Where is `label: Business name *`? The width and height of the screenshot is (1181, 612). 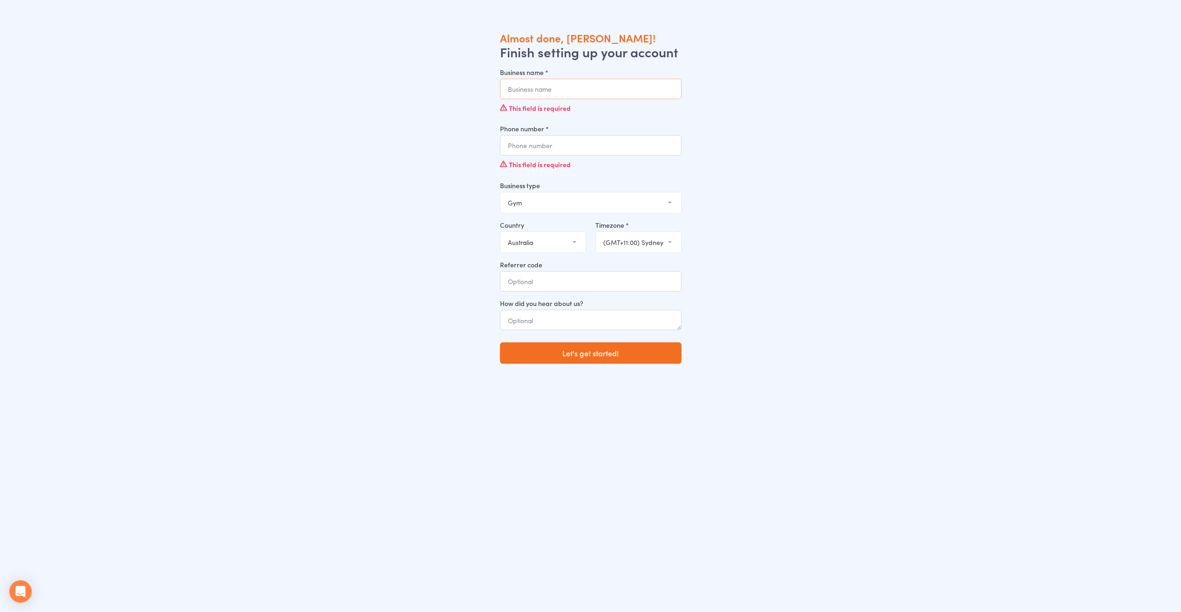
label: Business name * is located at coordinates (591, 72).